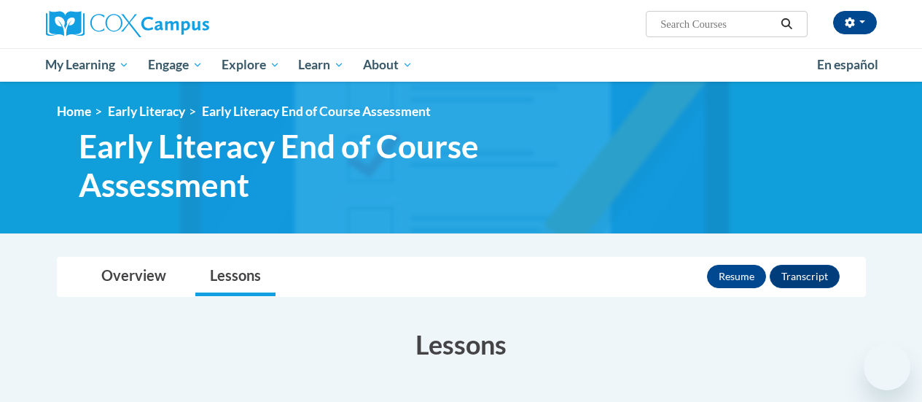 This screenshot has width=922, height=402. I want to click on input: Search Courses, so click(718, 24).